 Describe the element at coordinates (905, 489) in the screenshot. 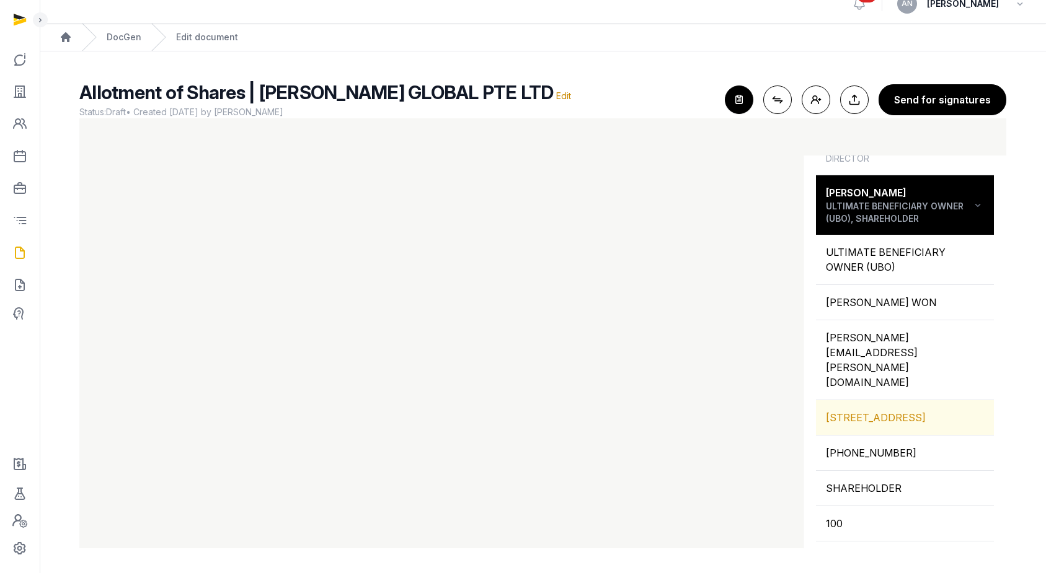

I see `div: SHAREHOLDER` at that location.